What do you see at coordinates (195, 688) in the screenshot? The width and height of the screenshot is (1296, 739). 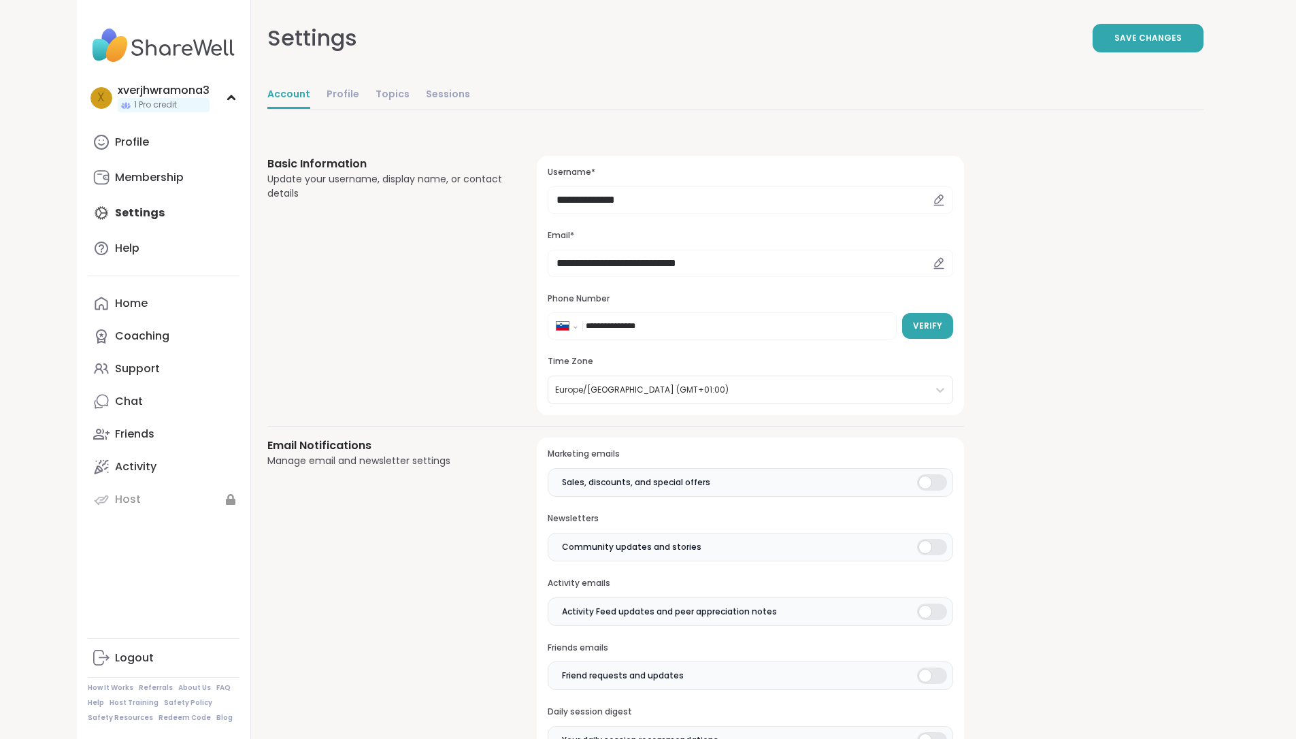 I see `a: About Us` at bounding box center [195, 688].